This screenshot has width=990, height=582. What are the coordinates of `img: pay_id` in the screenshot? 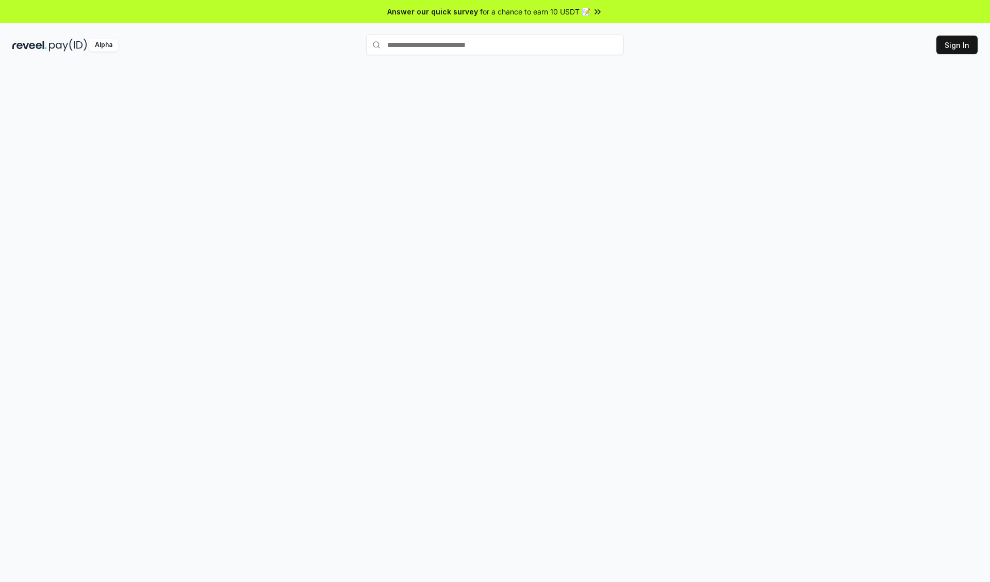 It's located at (68, 45).